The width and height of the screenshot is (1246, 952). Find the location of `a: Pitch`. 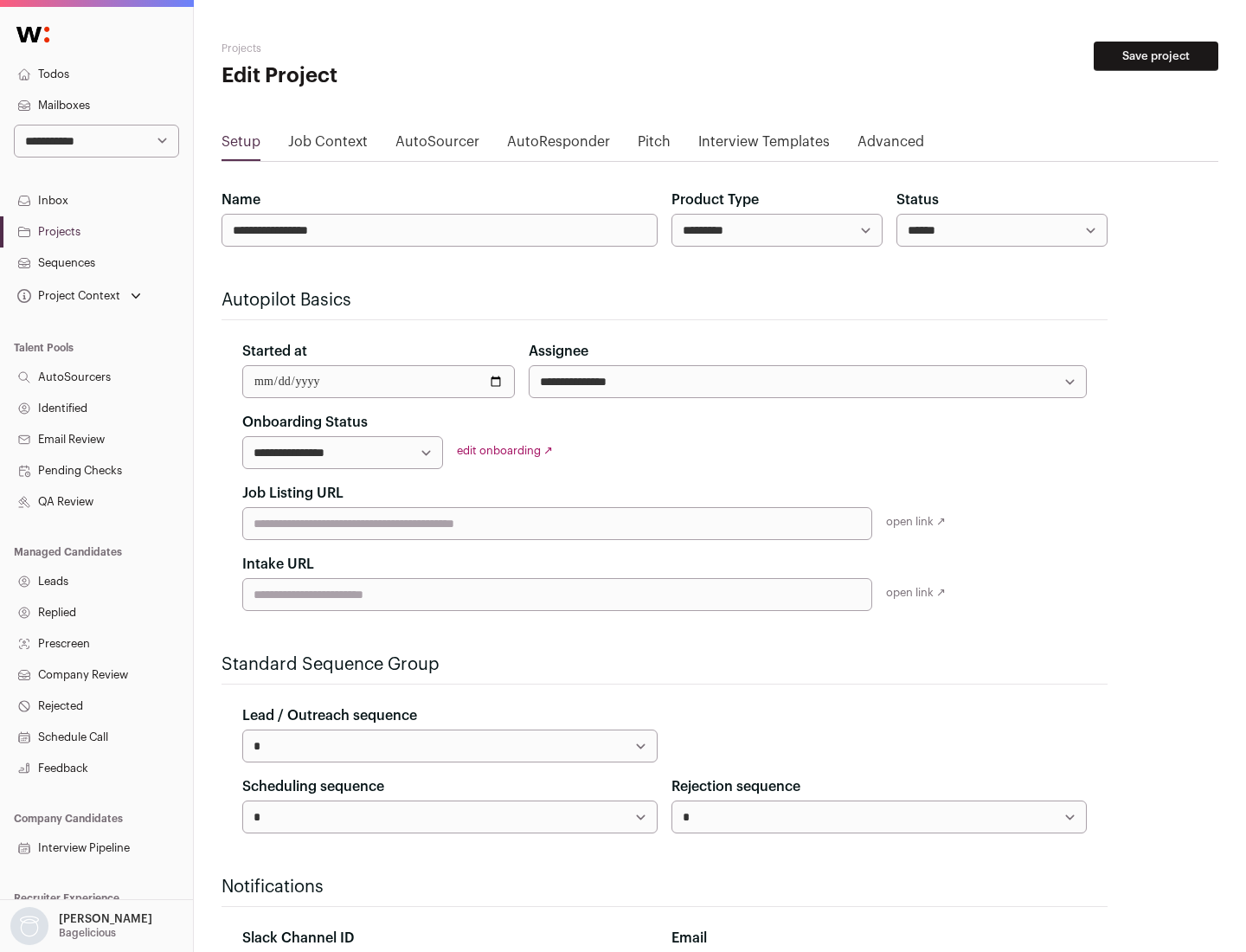

a: Pitch is located at coordinates (654, 145).